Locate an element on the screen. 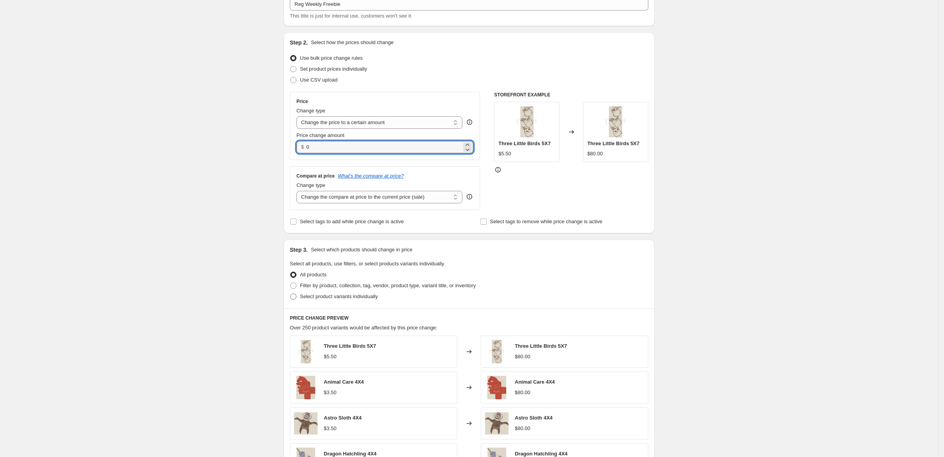  span: Over 250 product variants would be affected by this price change: is located at coordinates (364, 328).